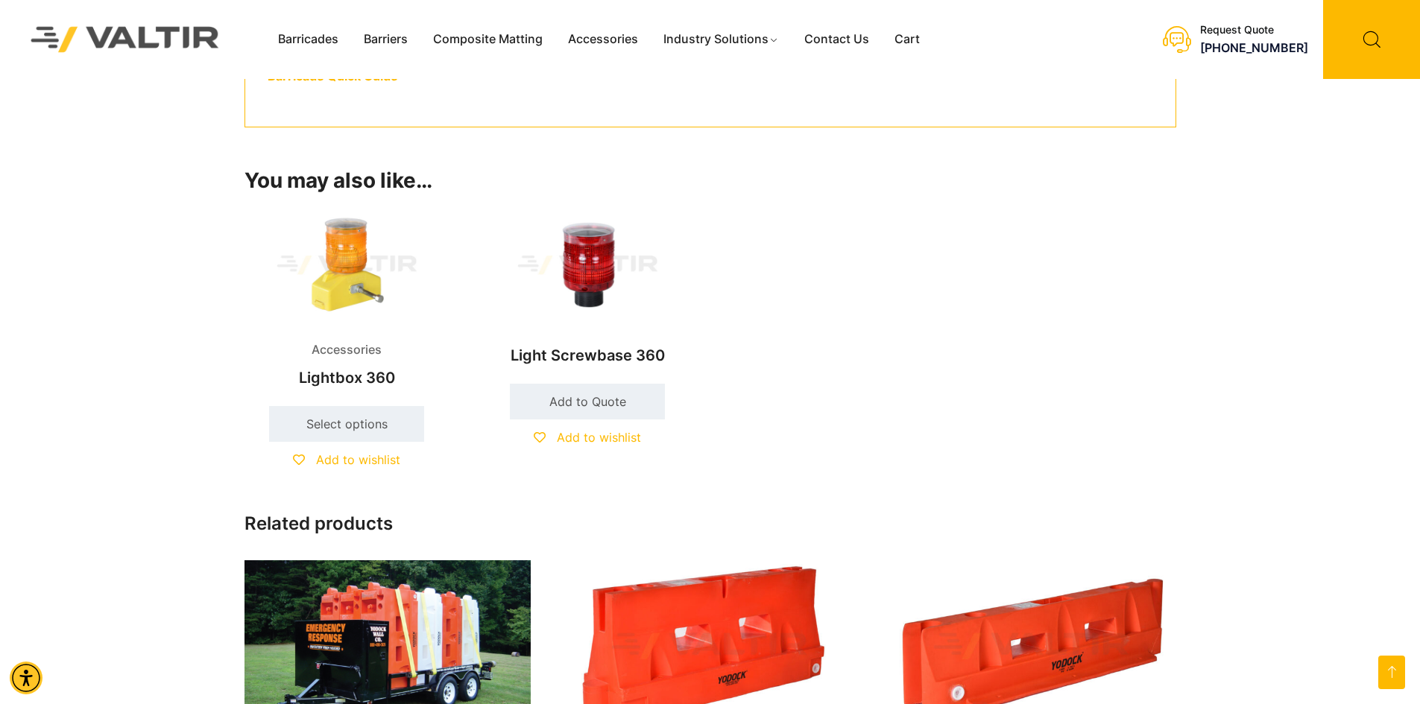 The width and height of the screenshot is (1420, 704). Describe the element at coordinates (587, 402) in the screenshot. I see `a: Add to cart: “Light Screwbase 360”` at that location.